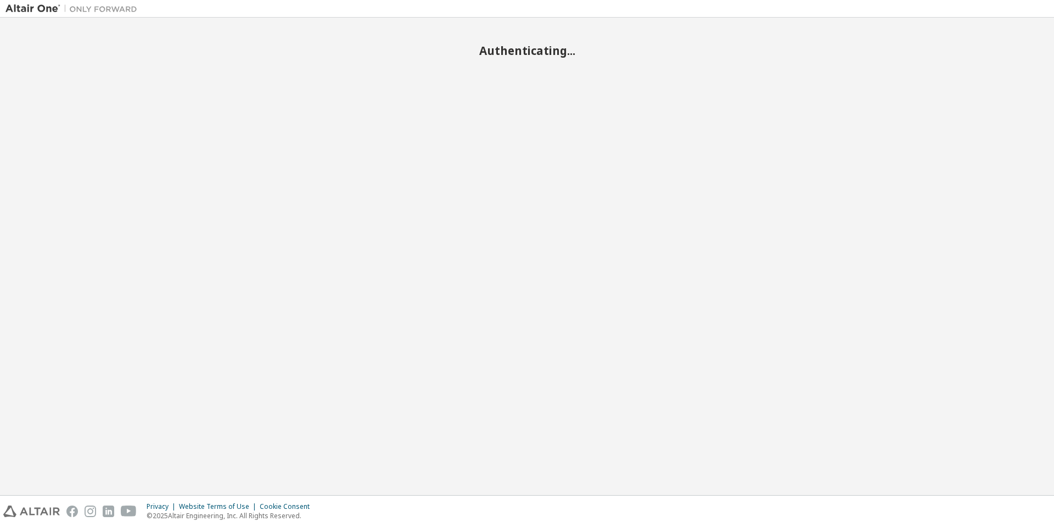  I want to click on img: facebook.svg, so click(72, 511).